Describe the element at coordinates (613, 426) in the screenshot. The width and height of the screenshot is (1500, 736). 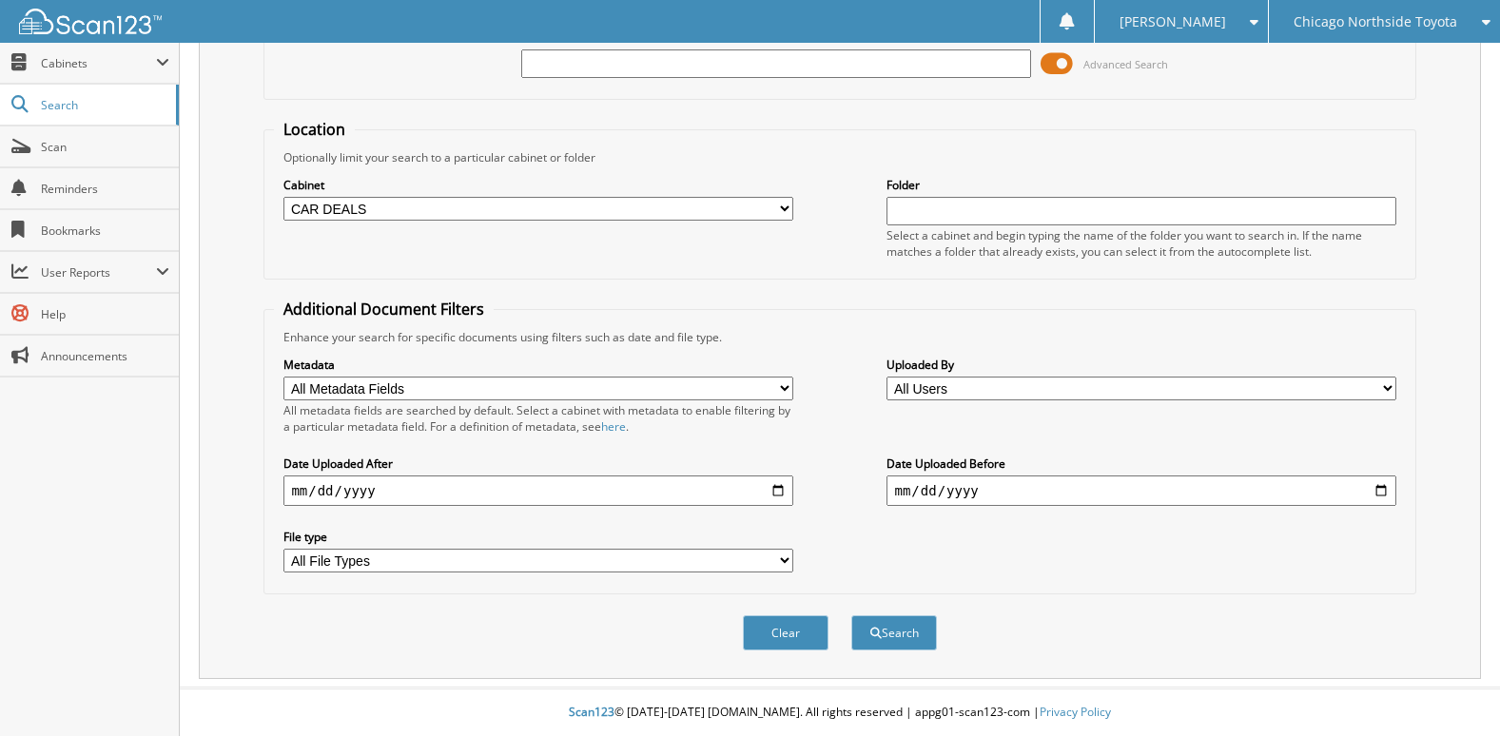
I see `a: here` at that location.